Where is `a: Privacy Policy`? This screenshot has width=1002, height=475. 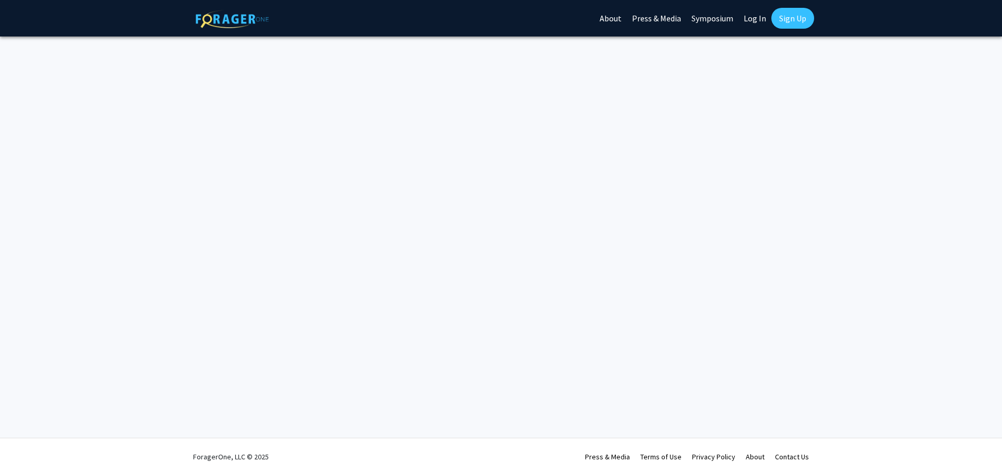 a: Privacy Policy is located at coordinates (713, 457).